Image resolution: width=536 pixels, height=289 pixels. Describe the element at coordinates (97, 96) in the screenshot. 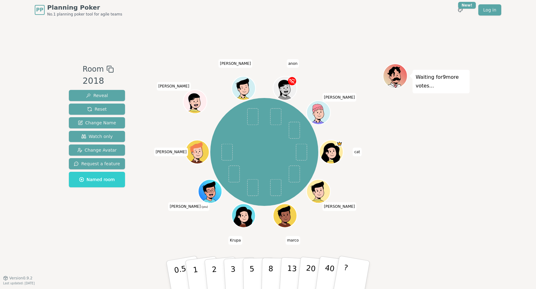

I see `button: Reveal` at that location.